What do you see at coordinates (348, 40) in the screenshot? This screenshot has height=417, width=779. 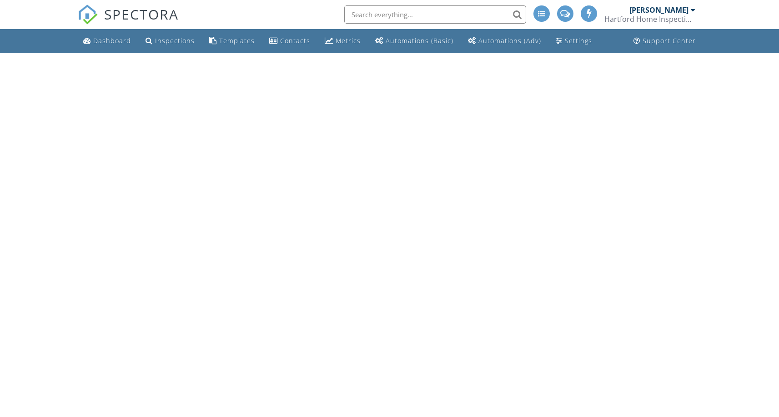 I see `div: Metrics` at bounding box center [348, 40].